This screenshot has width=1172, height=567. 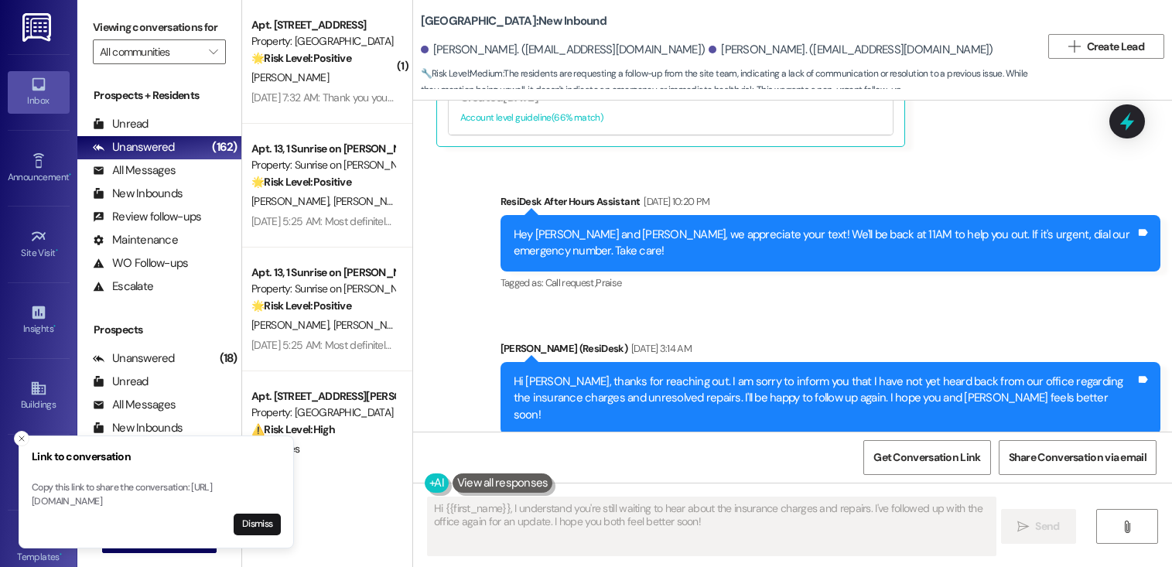 What do you see at coordinates (38, 27) in the screenshot?
I see `img: ResiDesk Logo` at bounding box center [38, 27].